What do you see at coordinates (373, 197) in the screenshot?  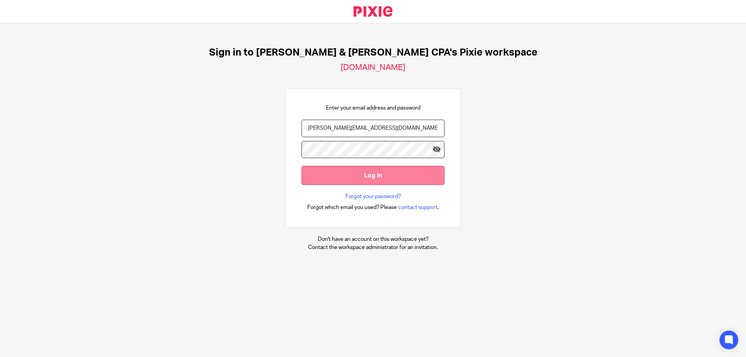 I see `a: Forgot your password?` at bounding box center [373, 197].